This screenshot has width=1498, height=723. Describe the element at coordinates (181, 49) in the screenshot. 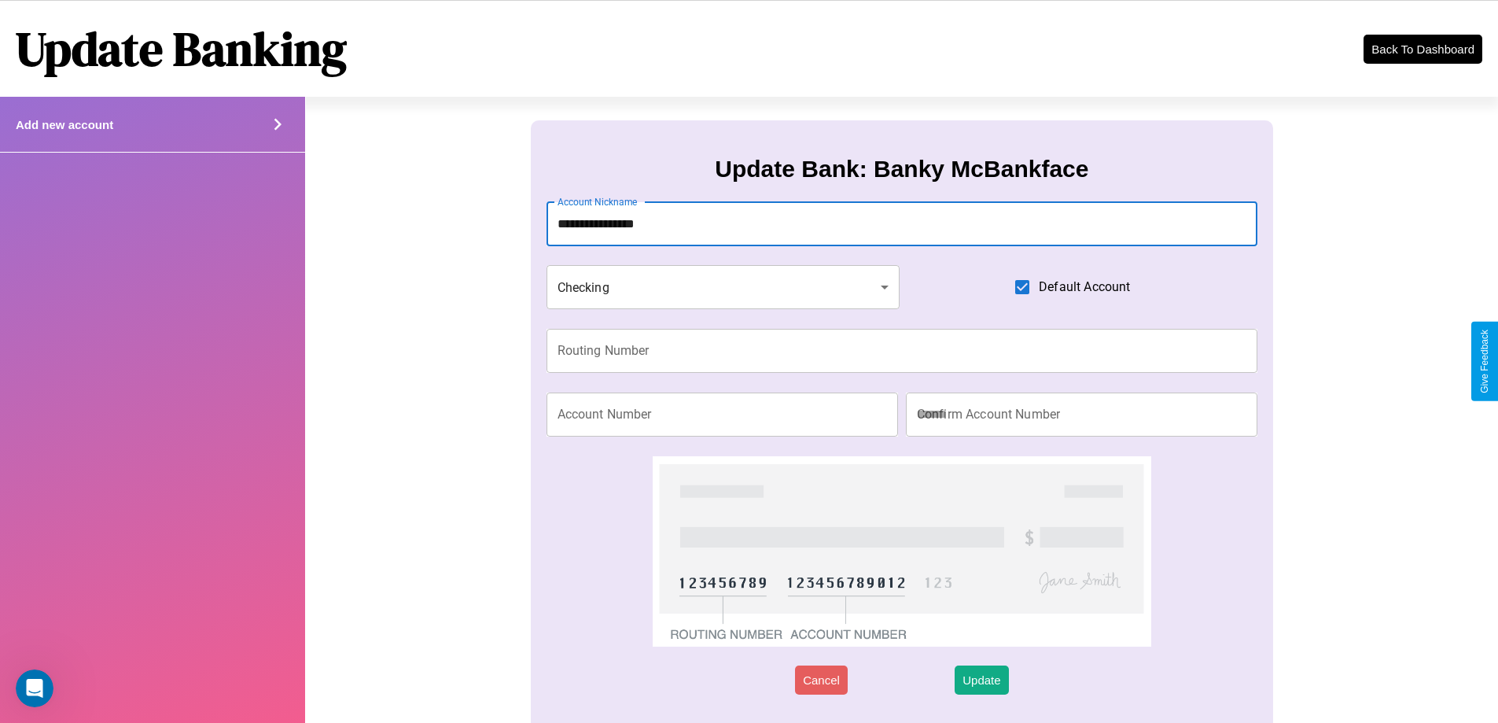

I see `h1: Update Banking` at that location.